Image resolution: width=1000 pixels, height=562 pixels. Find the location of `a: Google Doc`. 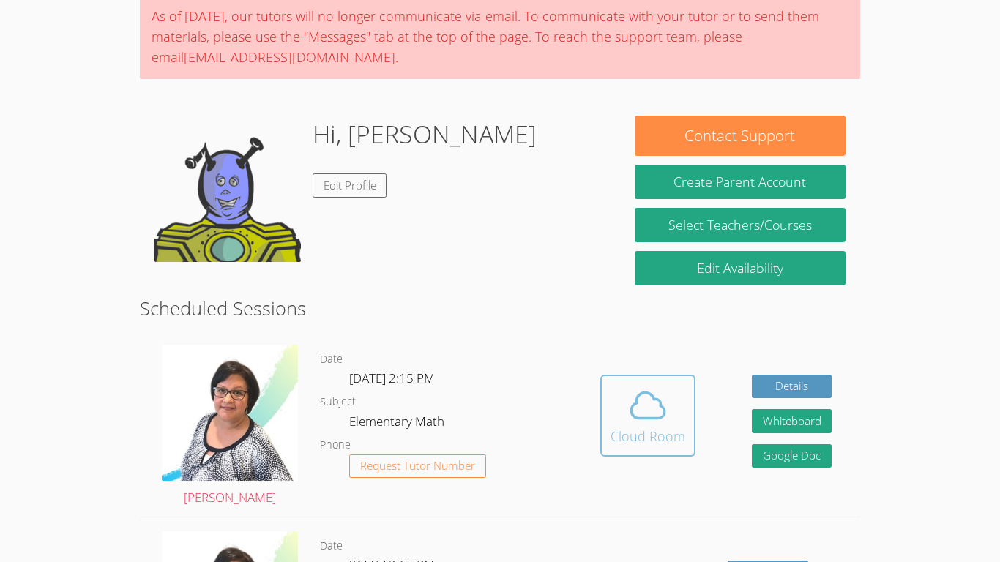

a: Google Doc is located at coordinates (792, 456).